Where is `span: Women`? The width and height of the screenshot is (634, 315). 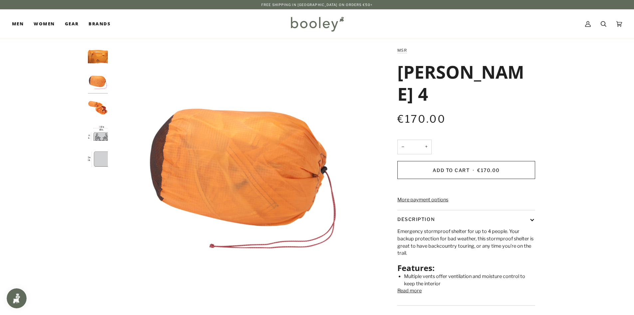
span: Women is located at coordinates (44, 24).